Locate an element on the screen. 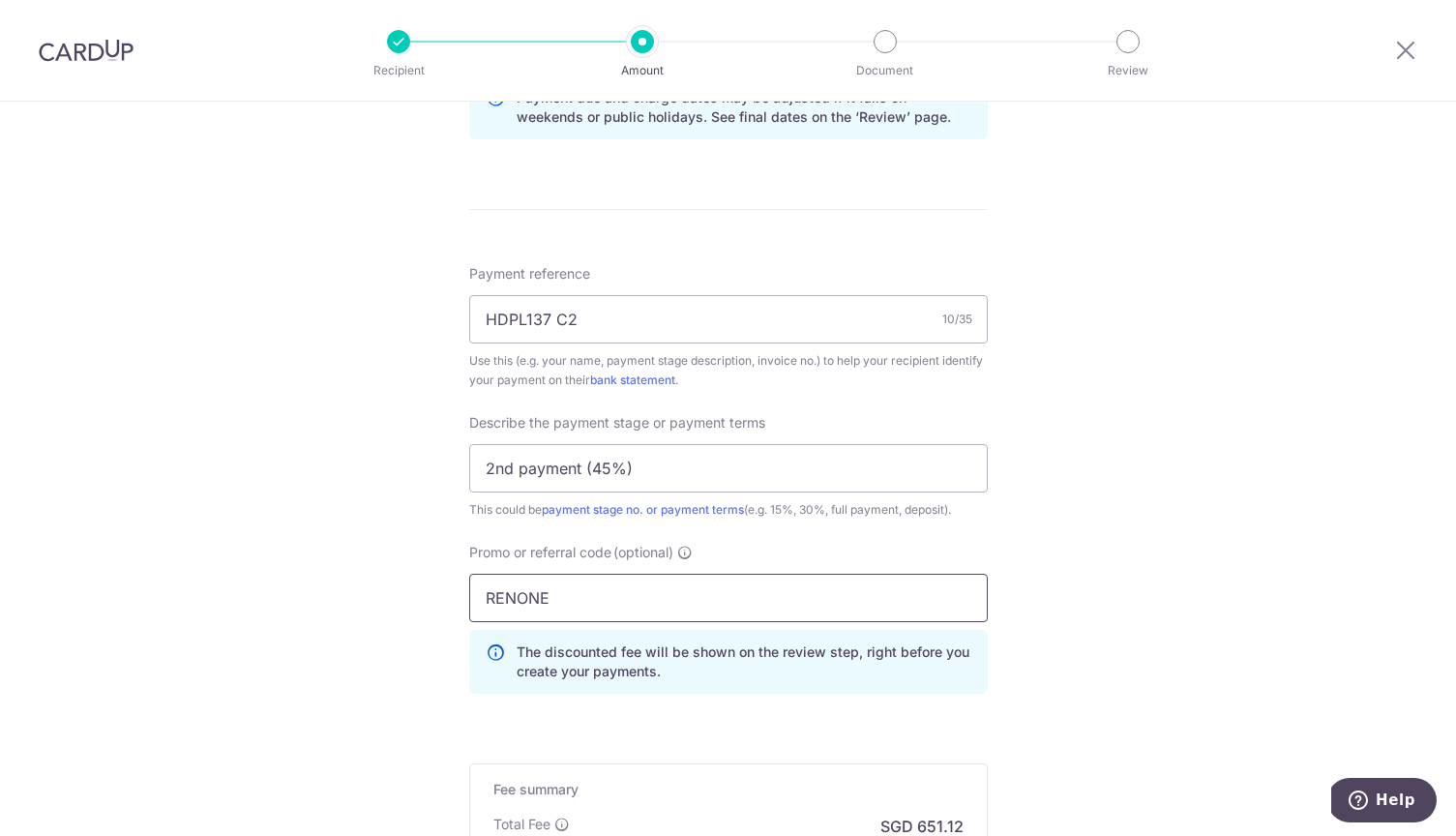 The height and width of the screenshot is (836, 1456). div: Use this (e.g. your name, payment stage description, invoice no.) to help your recipient identify... is located at coordinates (728, 370).